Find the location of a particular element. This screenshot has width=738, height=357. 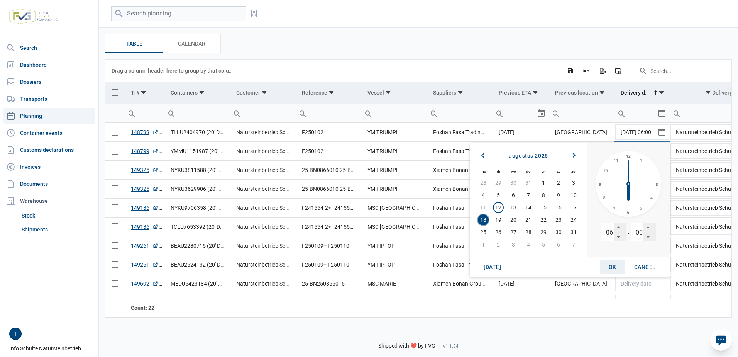

a: Stock is located at coordinates (57, 215).